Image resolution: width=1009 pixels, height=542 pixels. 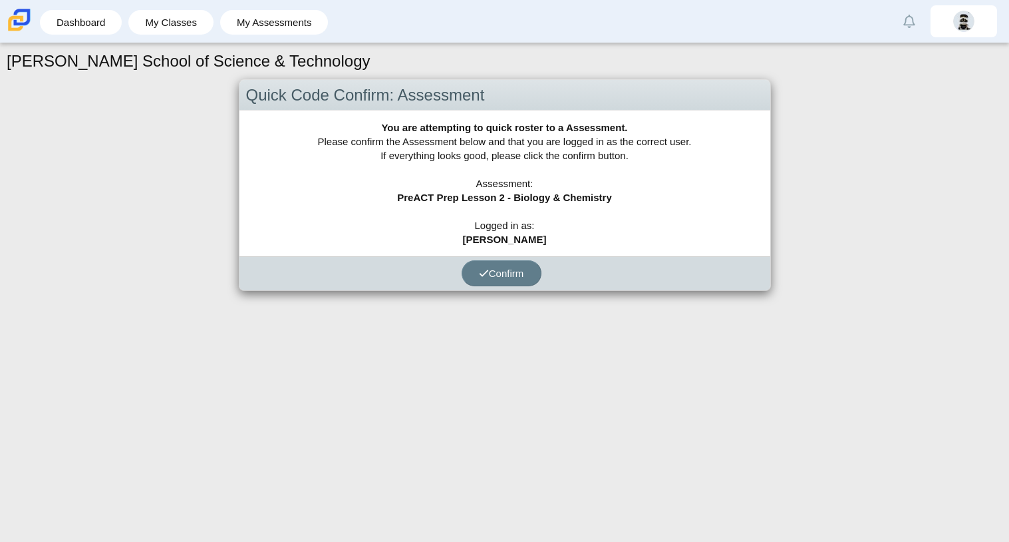 What do you see at coordinates (964, 21) in the screenshot?
I see `a: agustin.acostaherr.RuWxgp` at bounding box center [964, 21].